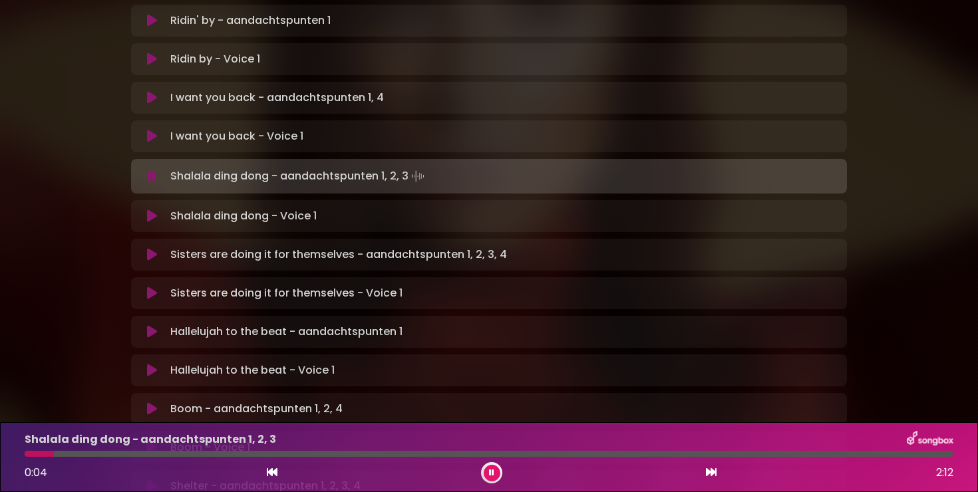  Describe the element at coordinates (36, 472) in the screenshot. I see `span: 0:04` at that location.